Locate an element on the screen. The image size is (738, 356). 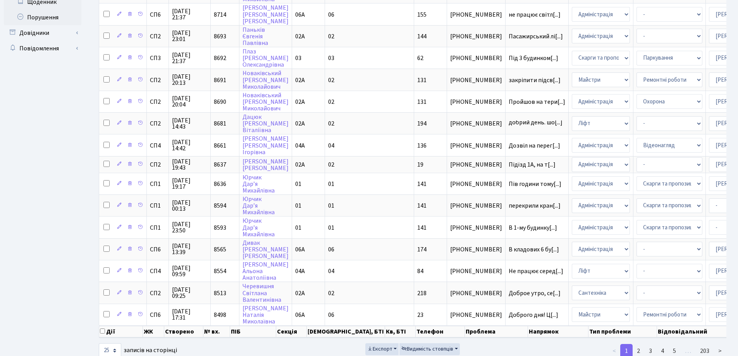
span: 8498 is located at coordinates (220, 315).